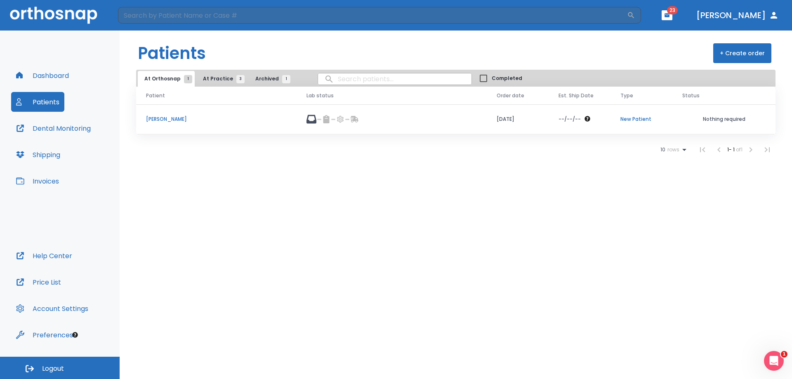  I want to click on div: Tooltip anchor, so click(75, 335).